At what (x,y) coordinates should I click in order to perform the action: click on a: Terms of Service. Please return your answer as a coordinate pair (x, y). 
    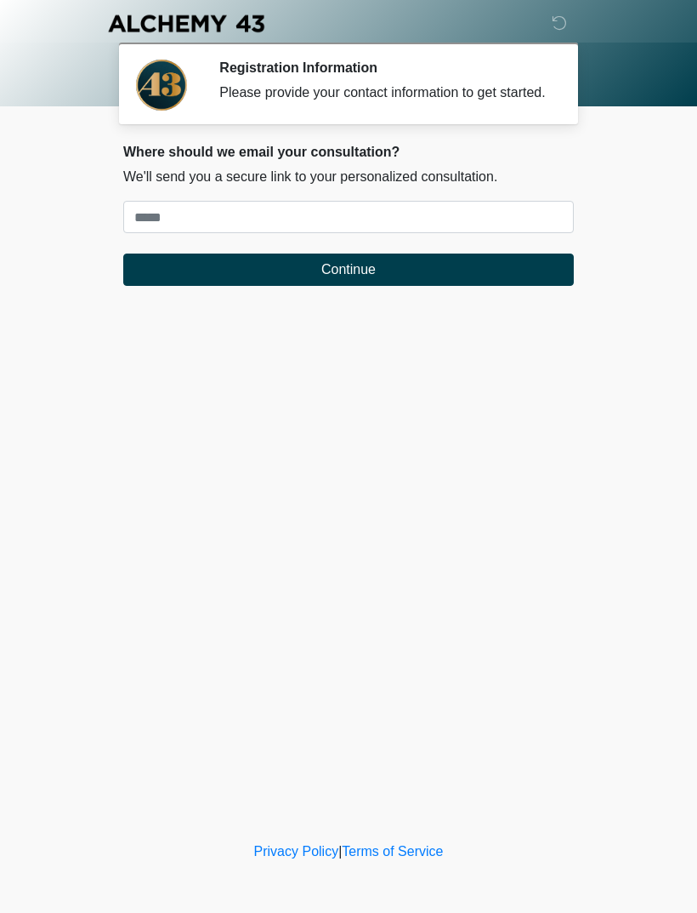
    Looking at the image, I should click on (392, 850).